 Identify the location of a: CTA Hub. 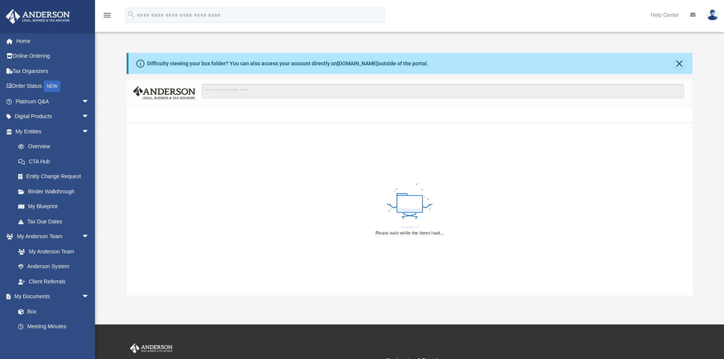
(55, 162).